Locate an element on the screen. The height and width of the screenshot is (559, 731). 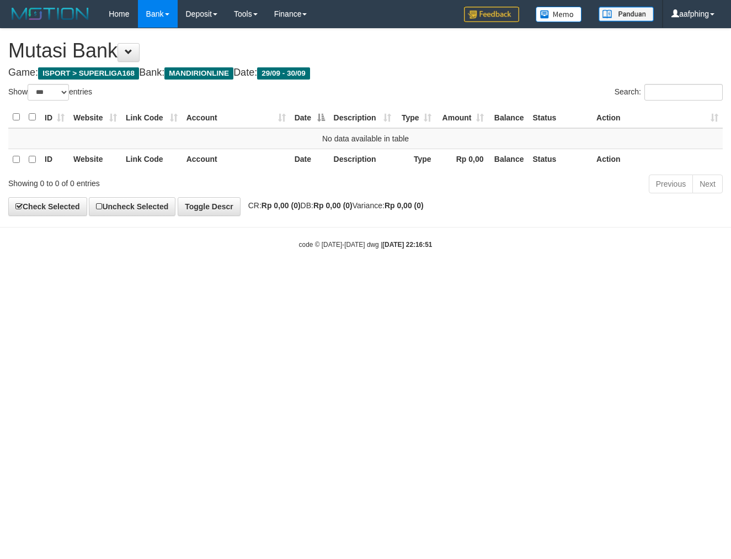
th: Action is located at coordinates (657, 159).